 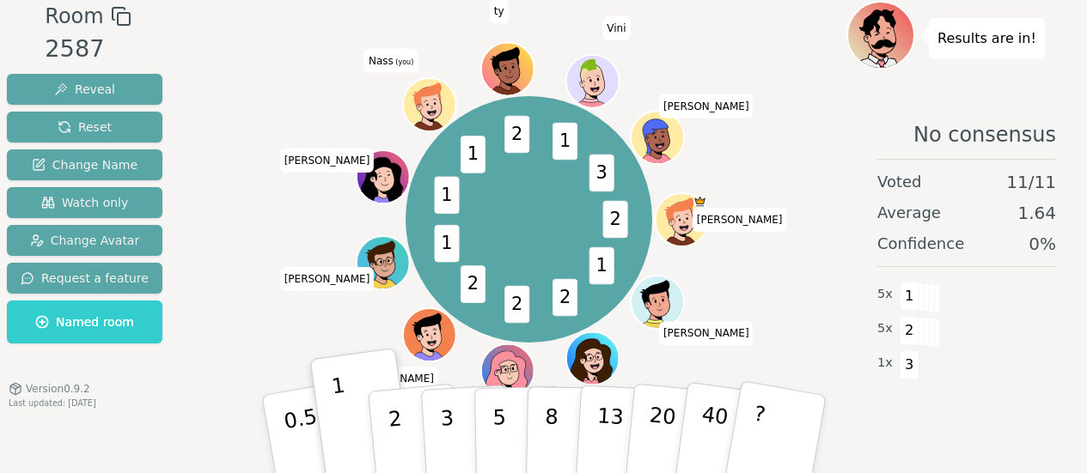 What do you see at coordinates (84, 89) in the screenshot?
I see `span: Reveal` at bounding box center [84, 89].